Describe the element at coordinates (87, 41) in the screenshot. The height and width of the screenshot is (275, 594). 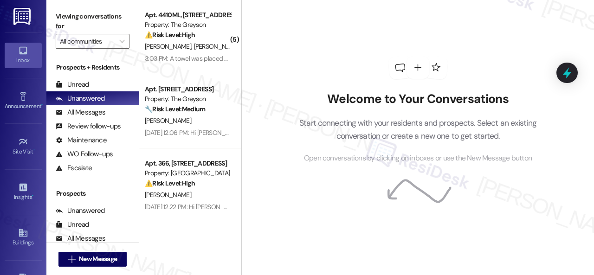
I see `input: All communities` at that location.